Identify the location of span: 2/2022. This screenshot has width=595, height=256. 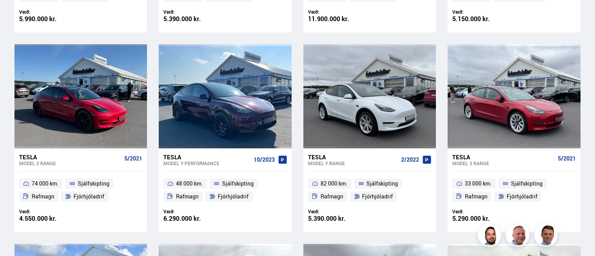
(410, 159).